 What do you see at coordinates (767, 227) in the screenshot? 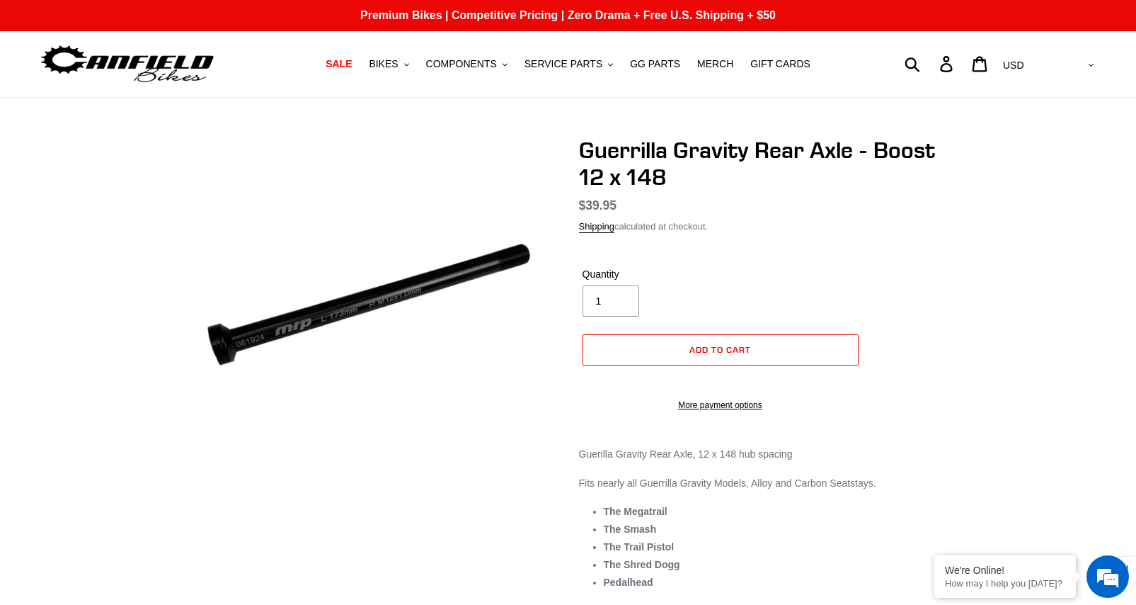
I see `div: calculated at checkout.` at bounding box center [767, 227].